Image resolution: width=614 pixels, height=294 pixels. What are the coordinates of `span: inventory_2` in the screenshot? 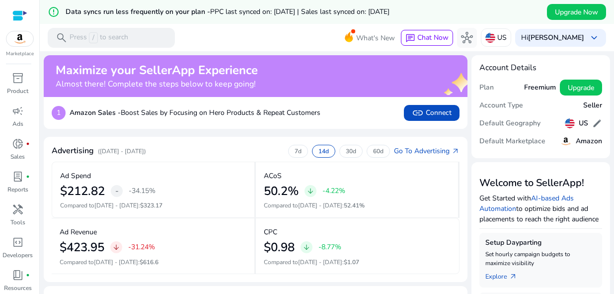 It's located at (18, 78).